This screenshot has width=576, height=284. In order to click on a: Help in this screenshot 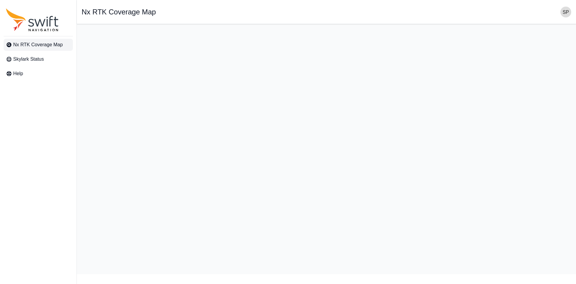, I will do `click(38, 74)`.